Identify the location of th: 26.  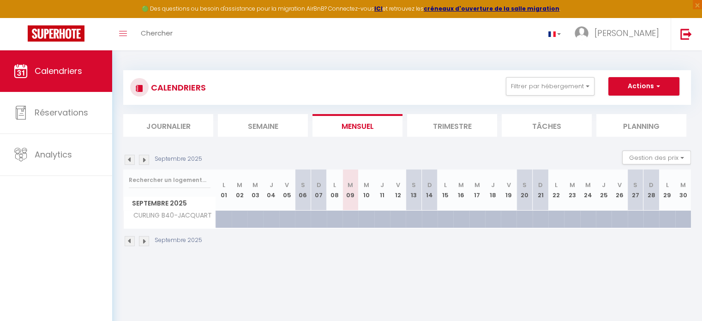
(619, 190).